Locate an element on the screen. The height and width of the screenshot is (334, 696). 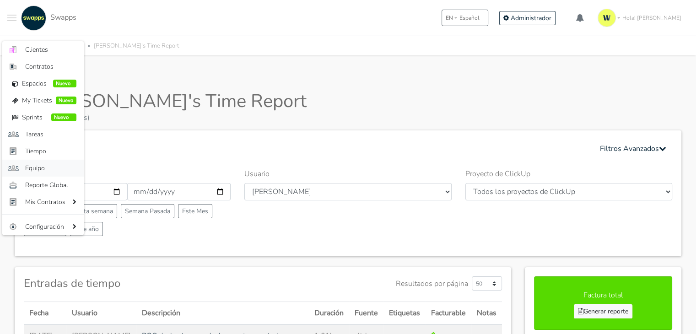
th: Descripción is located at coordinates (222, 314).